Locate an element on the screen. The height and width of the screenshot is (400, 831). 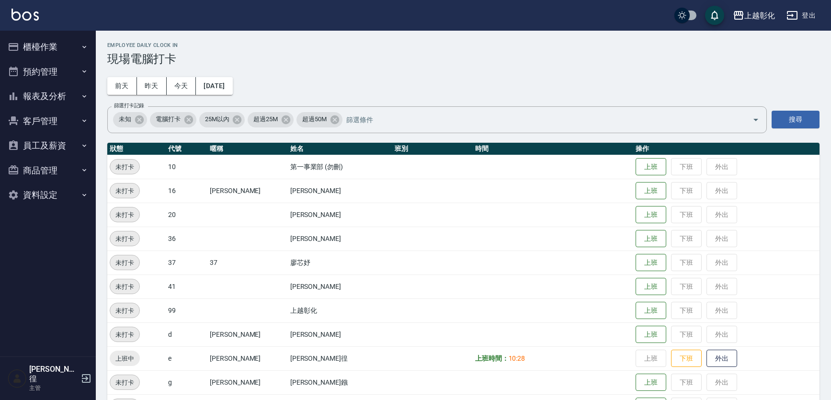
td: 10 is located at coordinates (186, 167).